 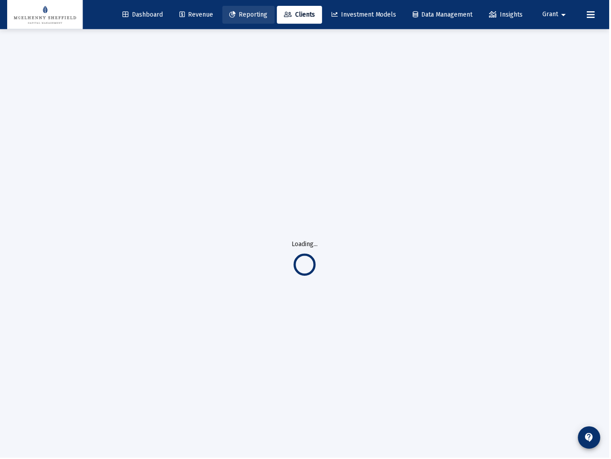 I want to click on span: Dashboard, so click(x=143, y=14).